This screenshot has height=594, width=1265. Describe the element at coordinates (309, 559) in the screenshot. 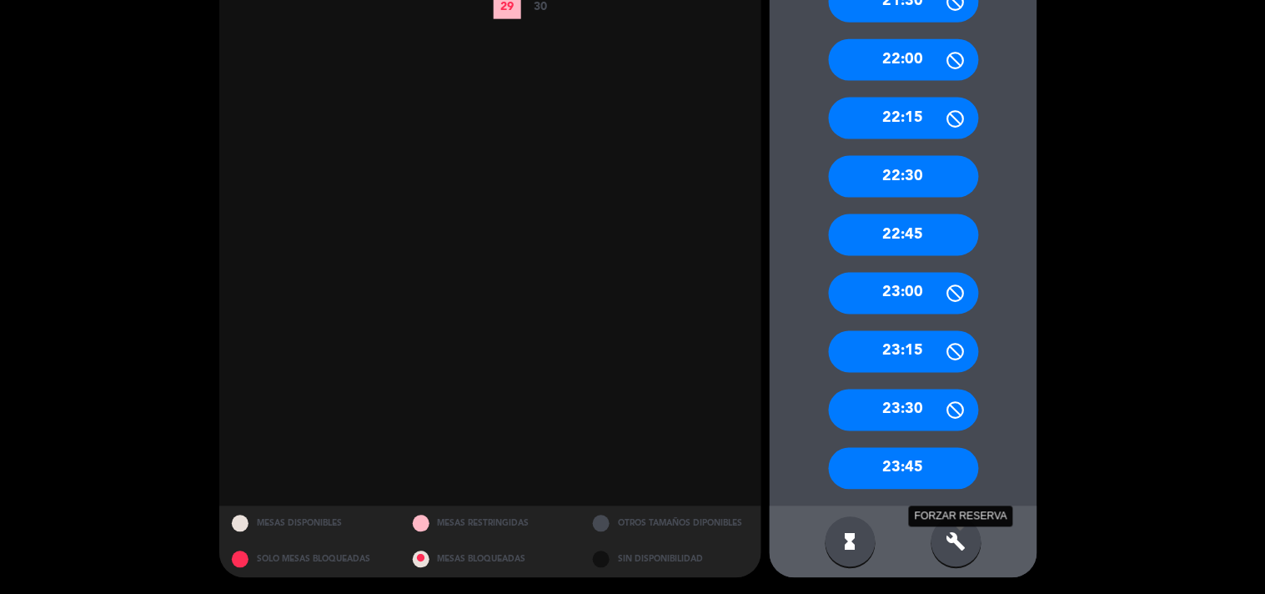

I see `div: SOLO MESAS BLOQUEADAS` at that location.